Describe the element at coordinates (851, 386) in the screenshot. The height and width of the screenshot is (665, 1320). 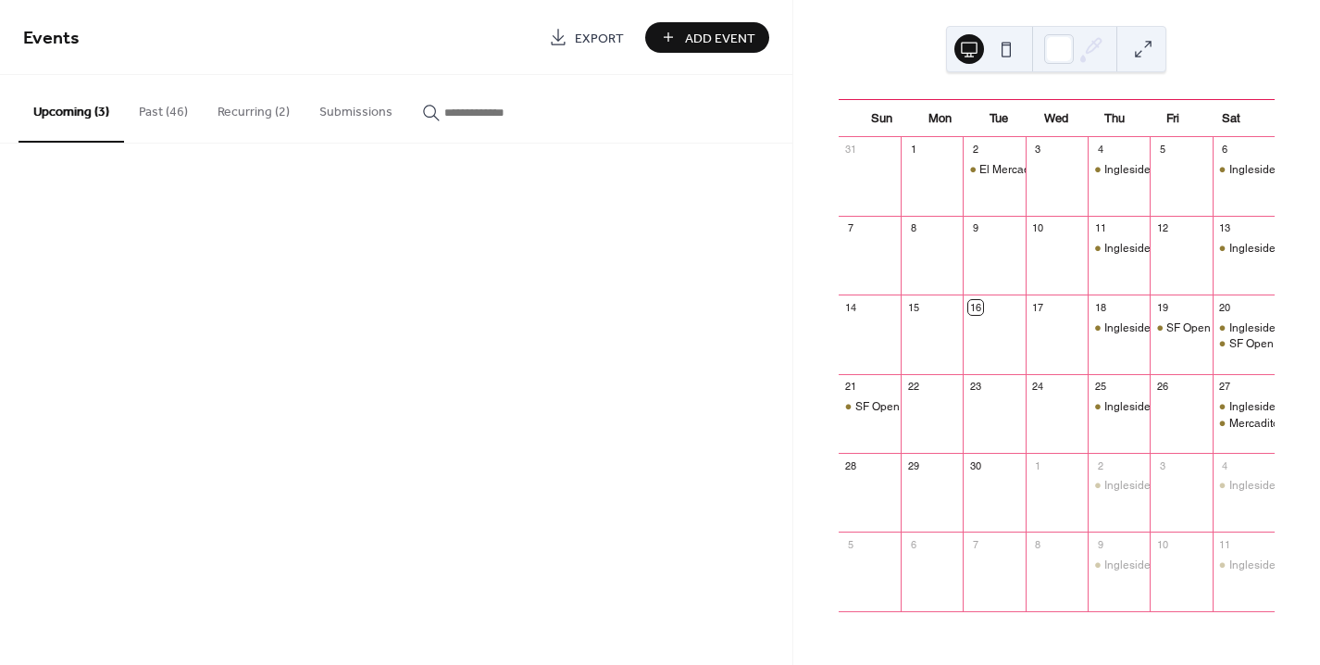
I see `div: 21` at that location.